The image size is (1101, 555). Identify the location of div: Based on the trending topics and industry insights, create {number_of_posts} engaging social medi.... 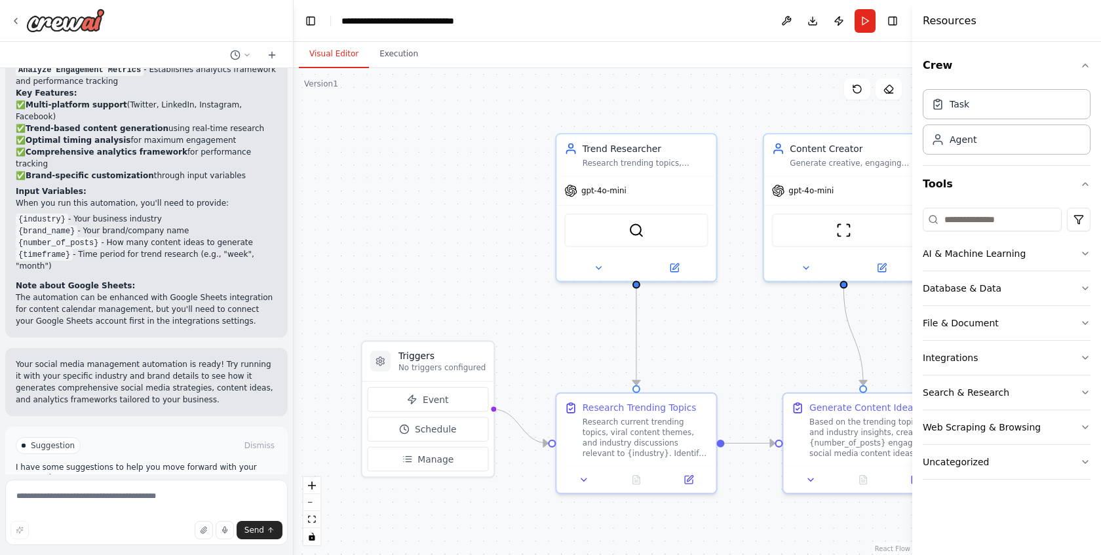
(873, 437).